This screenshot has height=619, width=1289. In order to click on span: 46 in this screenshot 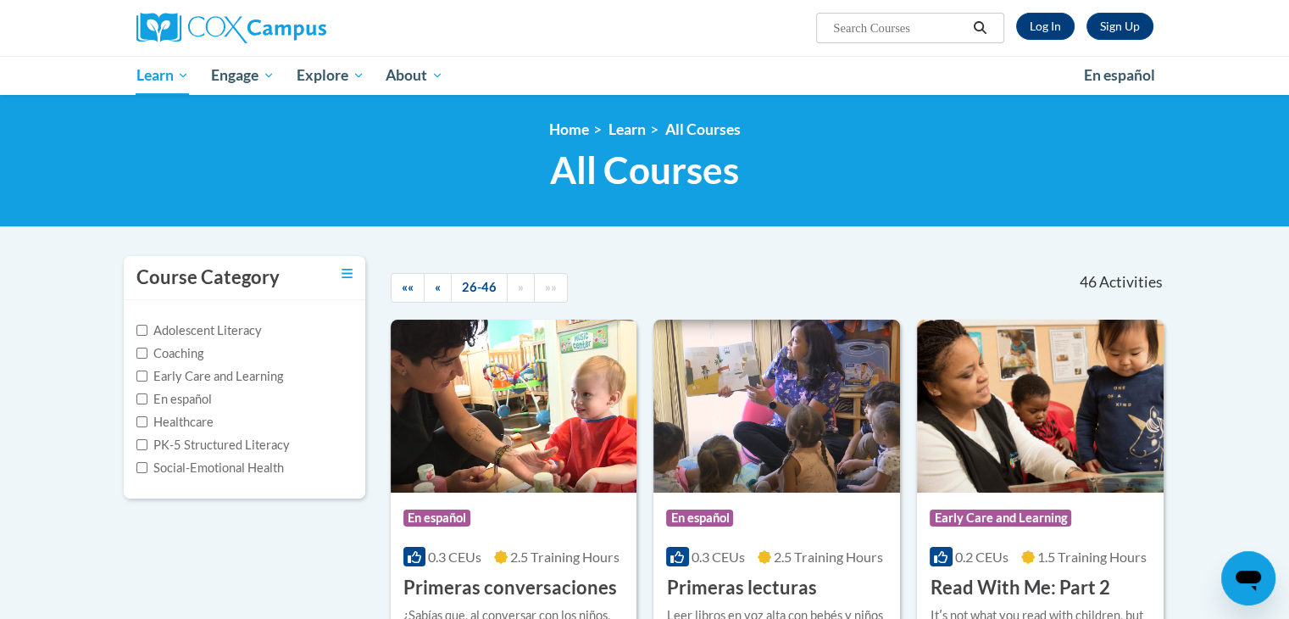, I will do `click(1087, 282)`.